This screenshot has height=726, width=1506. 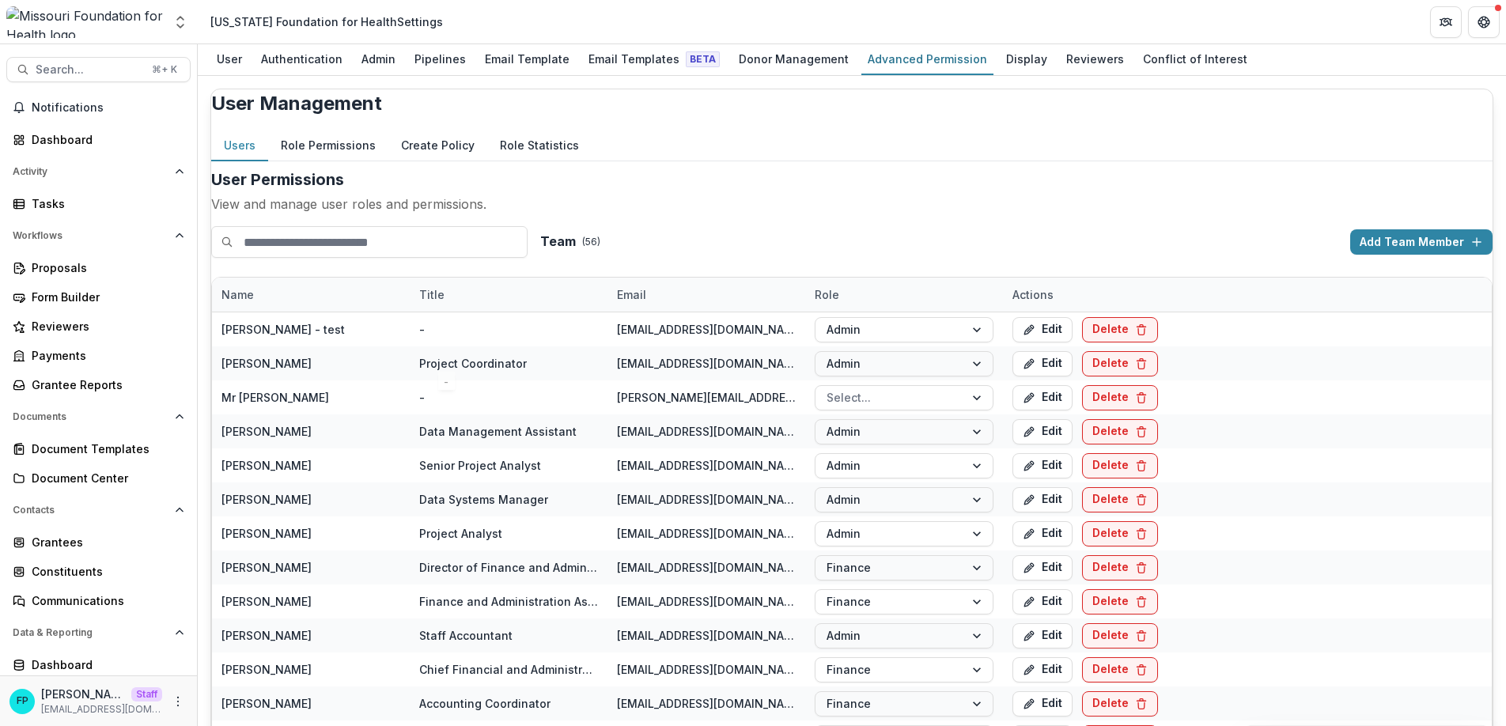 What do you see at coordinates (509, 567) in the screenshot?
I see `div: Director of Finance and Administration` at bounding box center [509, 567].